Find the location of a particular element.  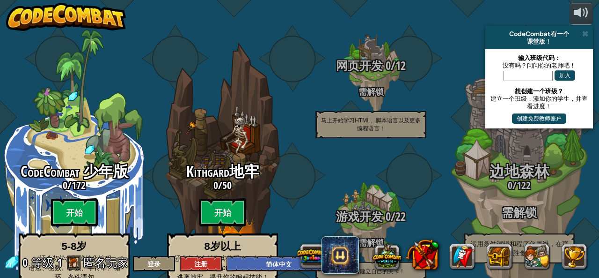

span: CodeCombat 少年版 is located at coordinates (74, 171).